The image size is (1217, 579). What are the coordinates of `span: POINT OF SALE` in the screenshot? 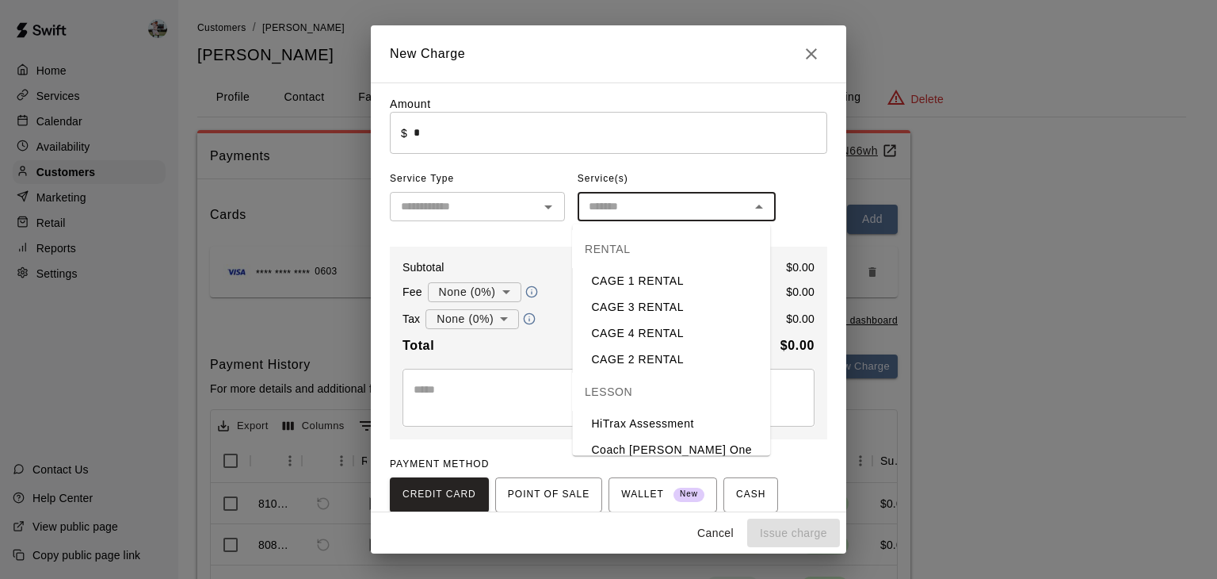 It's located at (548, 495).